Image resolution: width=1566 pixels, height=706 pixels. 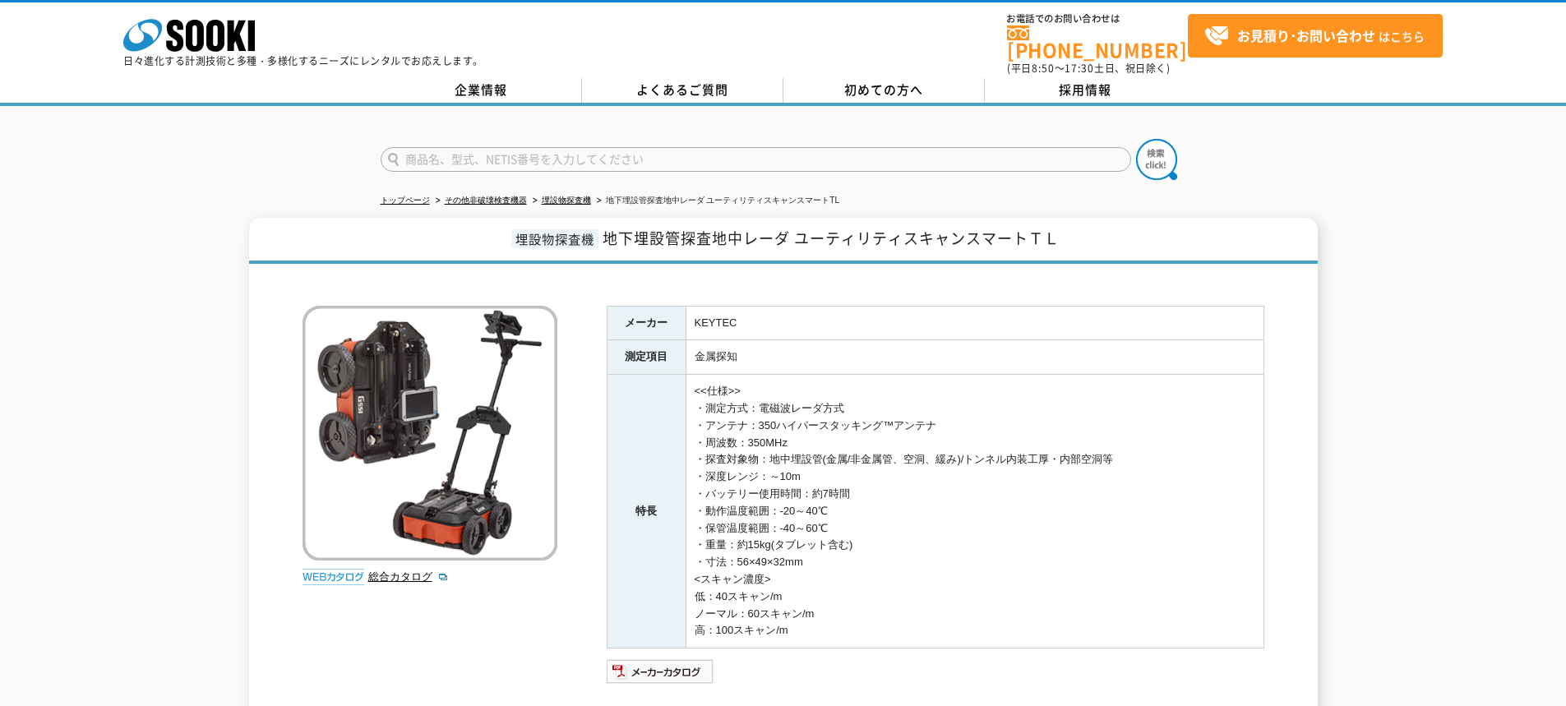 What do you see at coordinates (646, 358) in the screenshot?
I see `th: 測定項目` at bounding box center [646, 358].